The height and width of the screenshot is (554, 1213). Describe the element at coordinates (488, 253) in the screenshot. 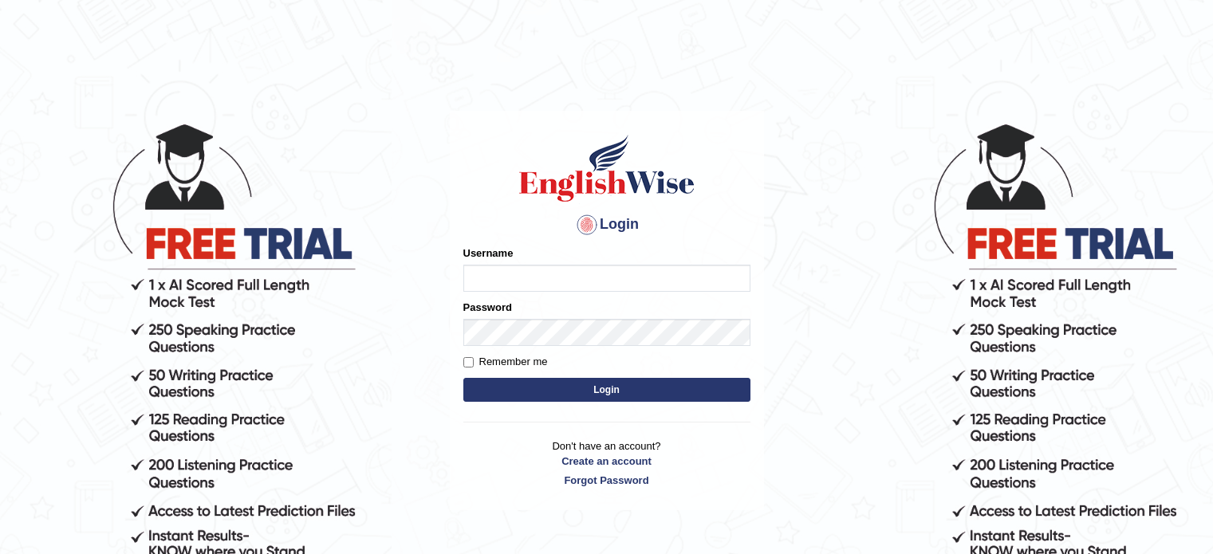

I see `label: Username` at that location.